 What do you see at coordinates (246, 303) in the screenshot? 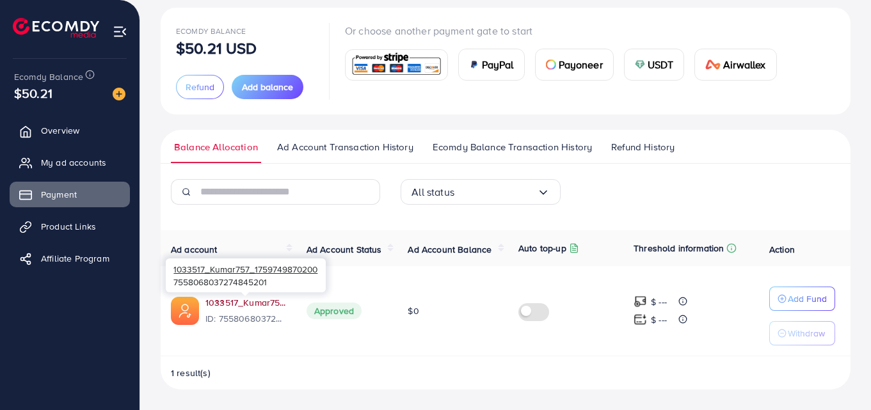
I see `a: 1033517_Kumar757_1759749870200` at bounding box center [246, 303].